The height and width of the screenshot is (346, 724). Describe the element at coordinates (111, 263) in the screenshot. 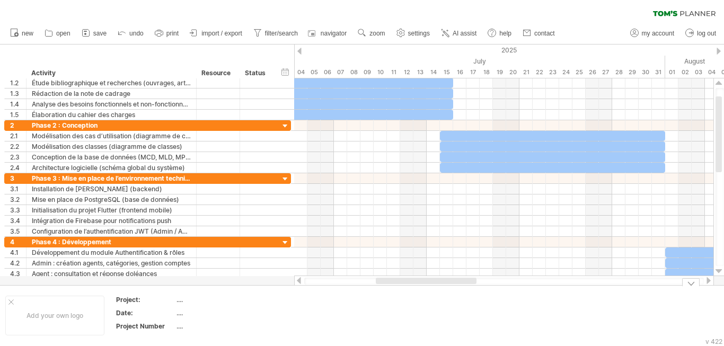

I see `div: Admin : création agents, catégories, gestion comptes` at that location.